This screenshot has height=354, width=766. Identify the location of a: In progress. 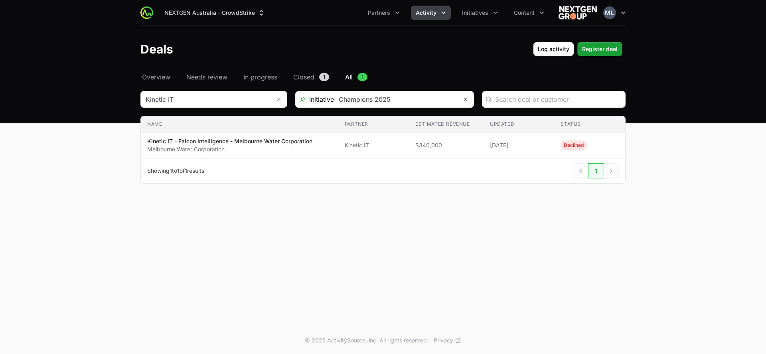
(260, 77).